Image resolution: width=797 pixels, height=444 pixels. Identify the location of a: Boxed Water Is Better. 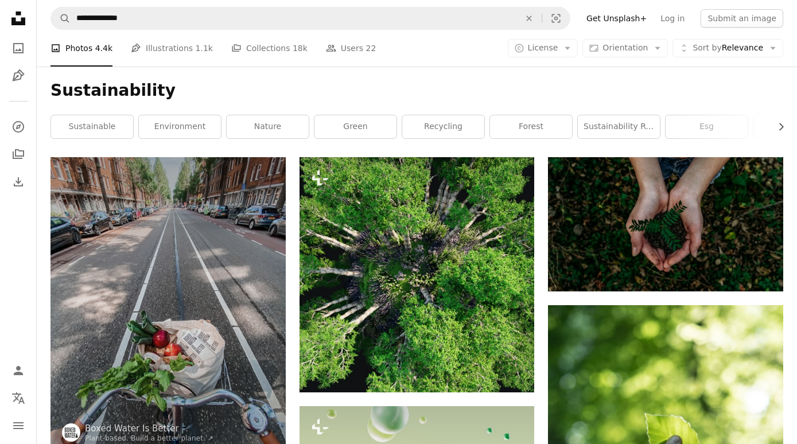
(149, 428).